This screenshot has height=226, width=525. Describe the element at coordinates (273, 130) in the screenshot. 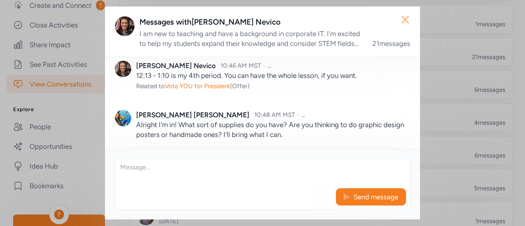

I see `p: Alright I'm in! What sort of supplies do you have? Are you thinking to do graphic design posters ...` at that location.